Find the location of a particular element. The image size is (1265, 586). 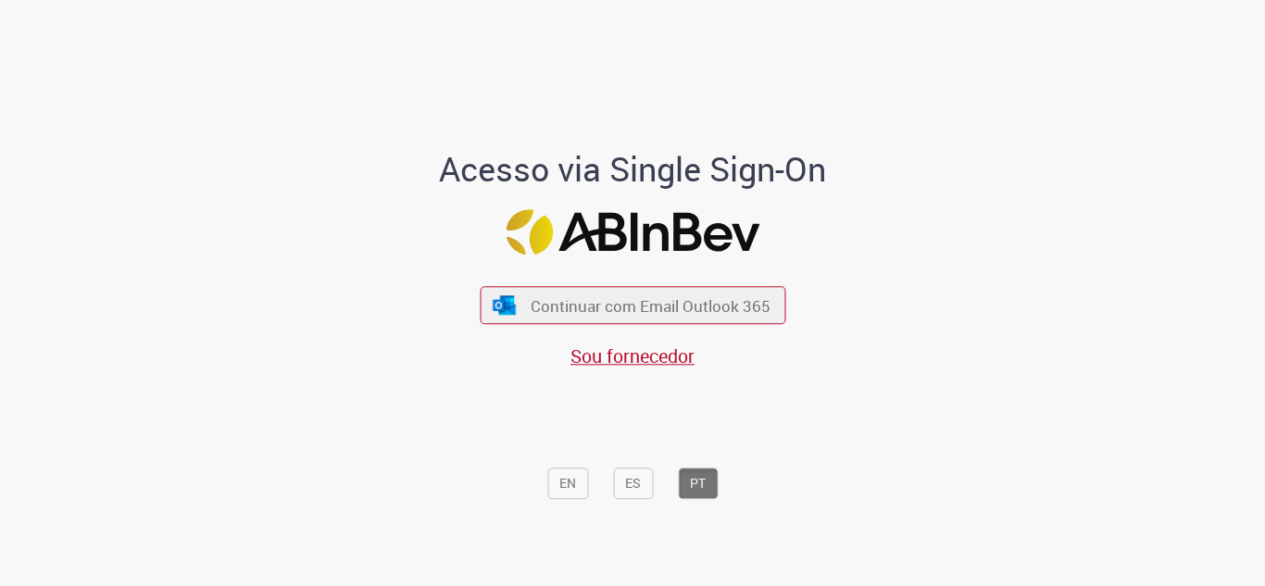

h1: Acesso via Single Sign-On is located at coordinates (632, 169).